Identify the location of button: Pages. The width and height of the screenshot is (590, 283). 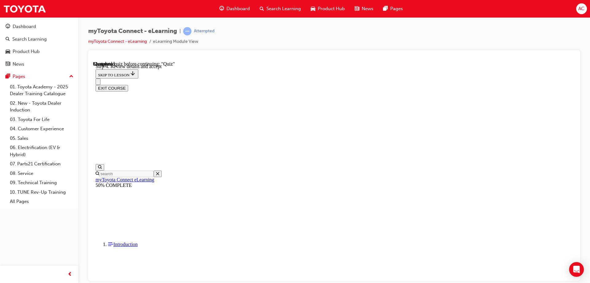
(39, 76).